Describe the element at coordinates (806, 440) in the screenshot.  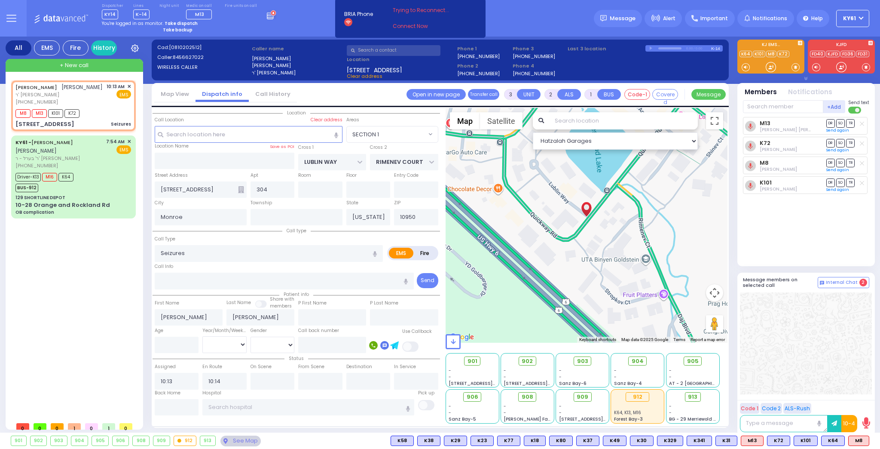
I see `div: K101` at that location.